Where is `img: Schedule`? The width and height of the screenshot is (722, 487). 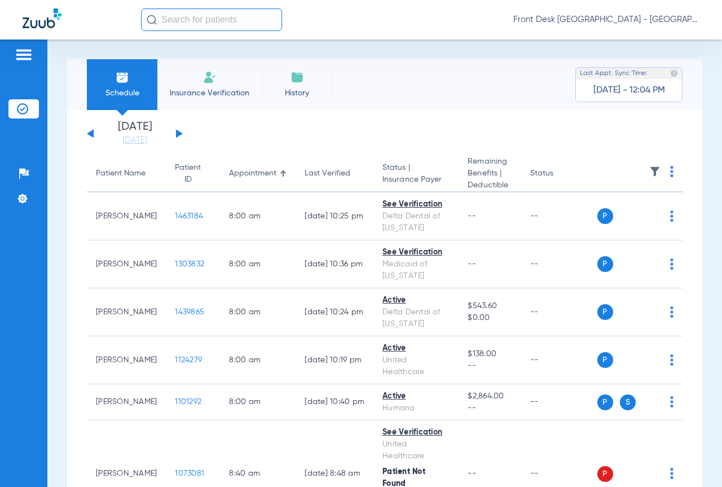 img: Schedule is located at coordinates (122, 77).